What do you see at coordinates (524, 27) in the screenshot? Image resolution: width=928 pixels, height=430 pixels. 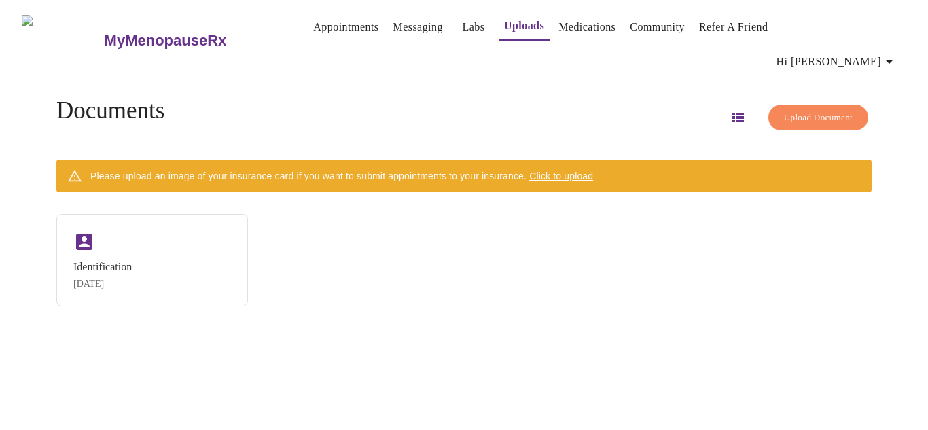 I see `button: Uploads` at bounding box center [524, 27].